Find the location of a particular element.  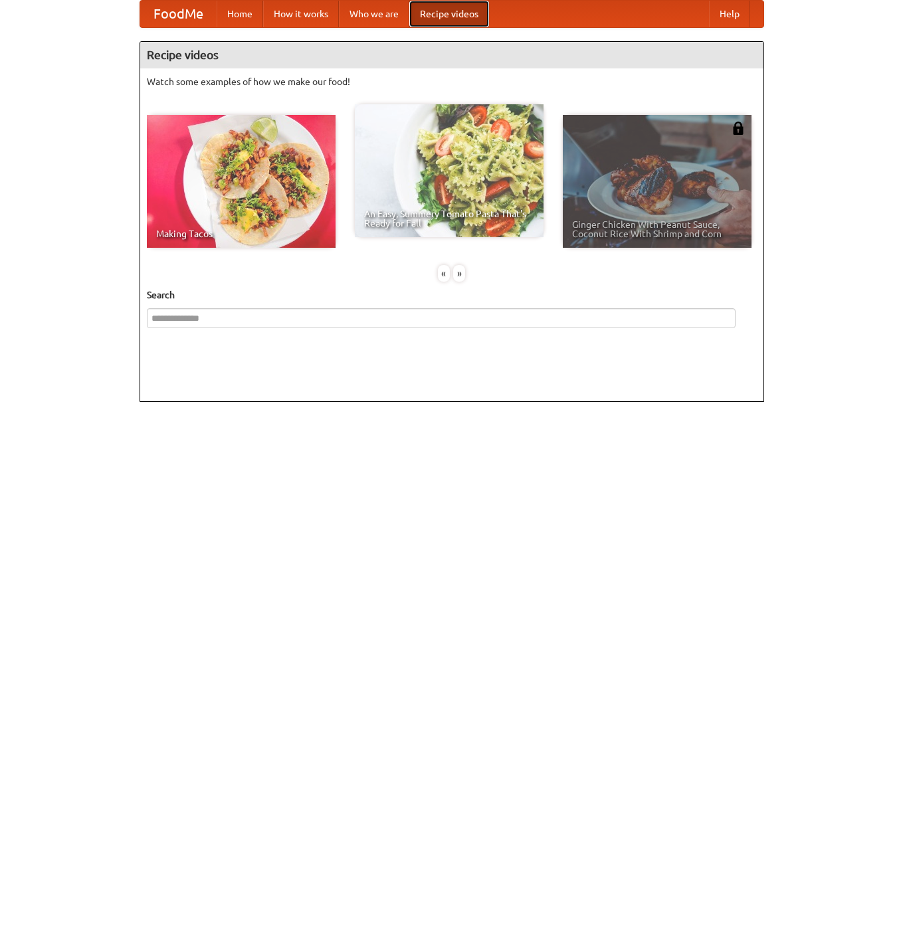

a: Who we are is located at coordinates (374, 14).